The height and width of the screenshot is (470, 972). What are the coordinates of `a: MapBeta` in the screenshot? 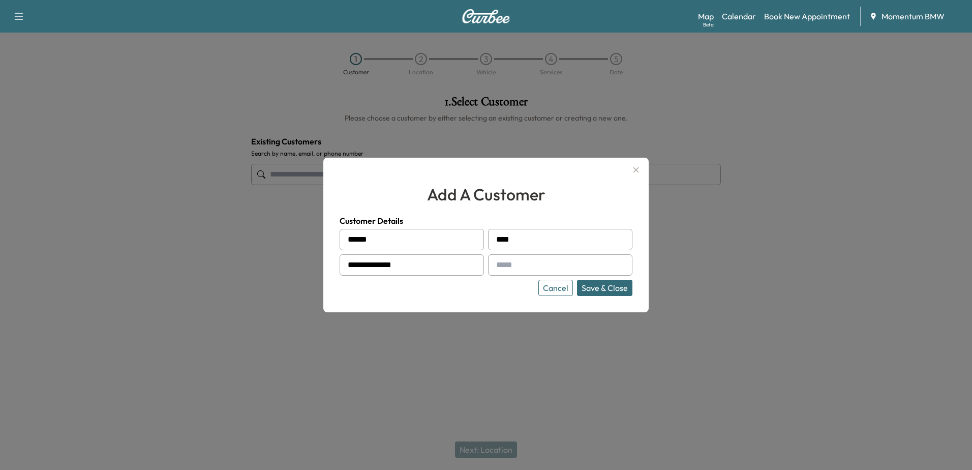 It's located at (706, 16).